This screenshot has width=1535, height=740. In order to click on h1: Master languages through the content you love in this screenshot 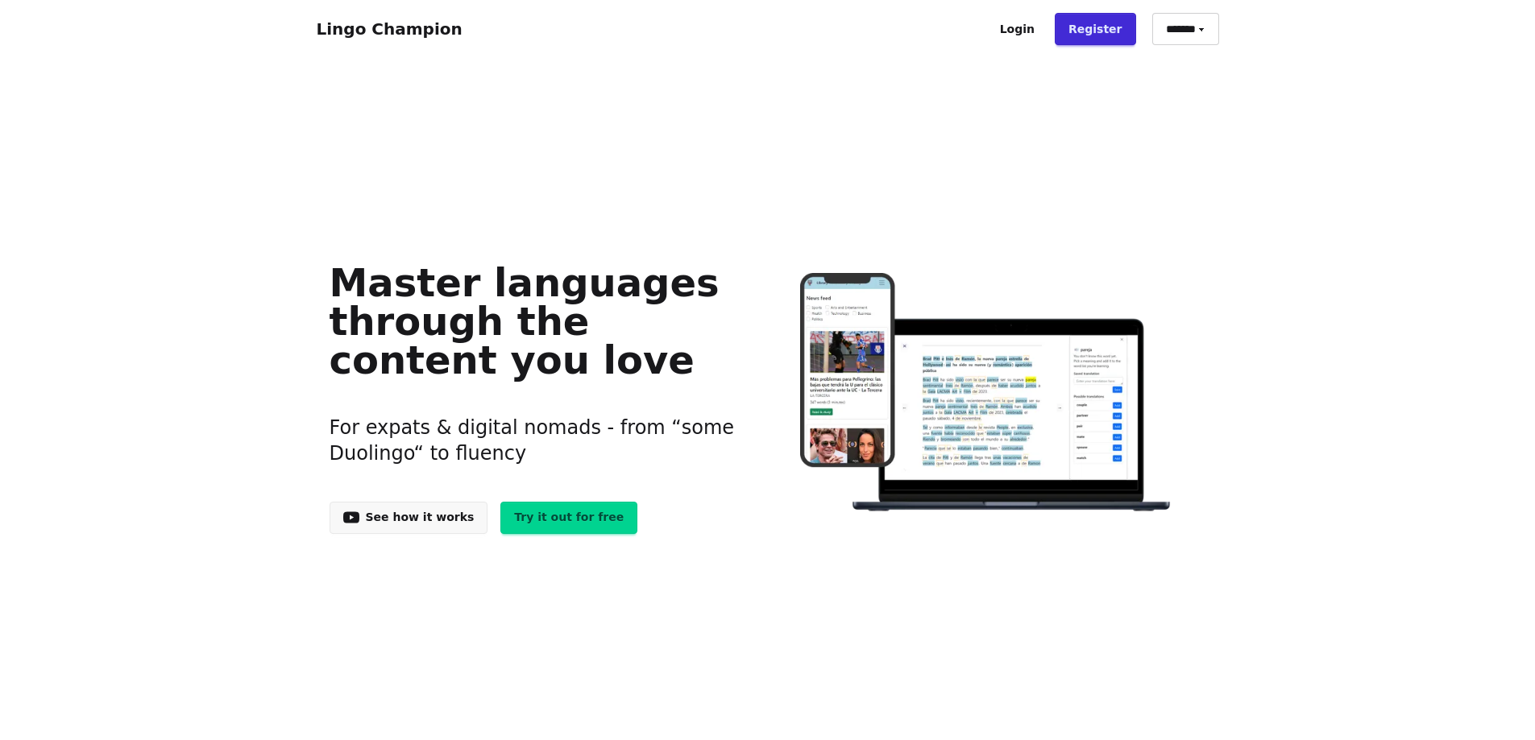, I will do `click(536, 321)`.